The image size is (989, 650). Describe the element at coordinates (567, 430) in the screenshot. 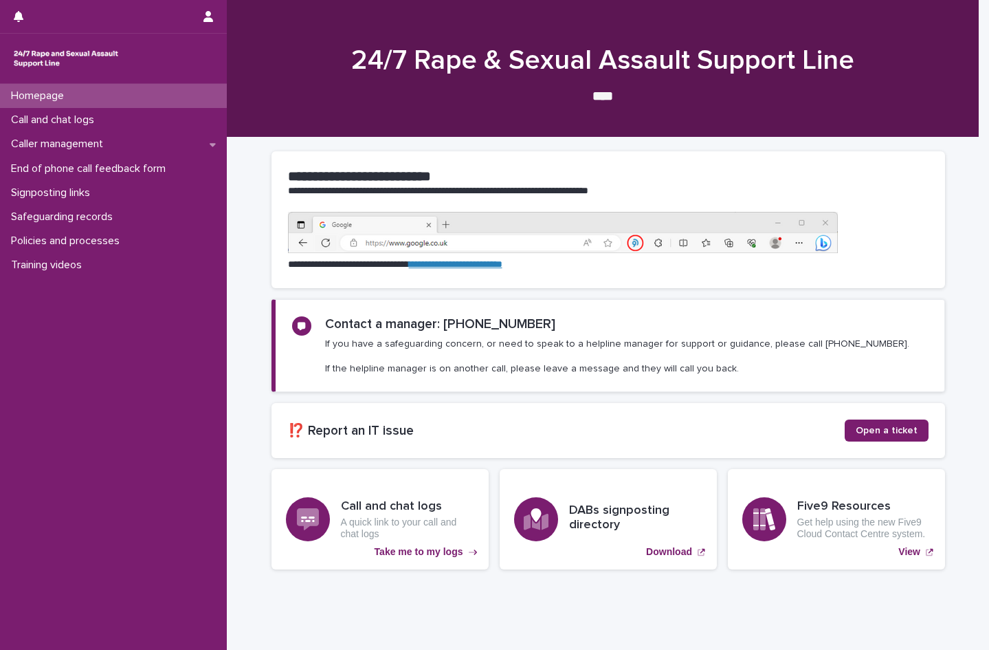

I see `h2: ⁉️ Report an IT issue` at that location.